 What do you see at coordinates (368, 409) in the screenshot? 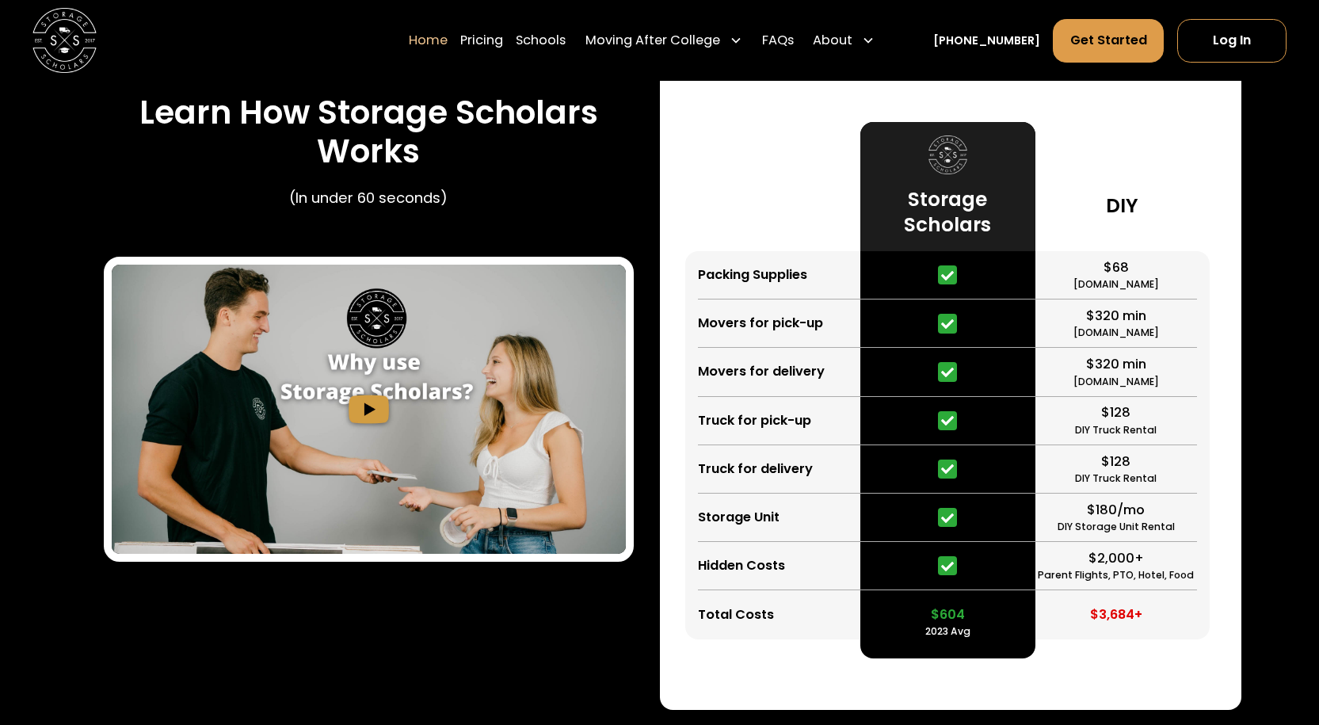
I see `a: open lightbox` at bounding box center [368, 409].